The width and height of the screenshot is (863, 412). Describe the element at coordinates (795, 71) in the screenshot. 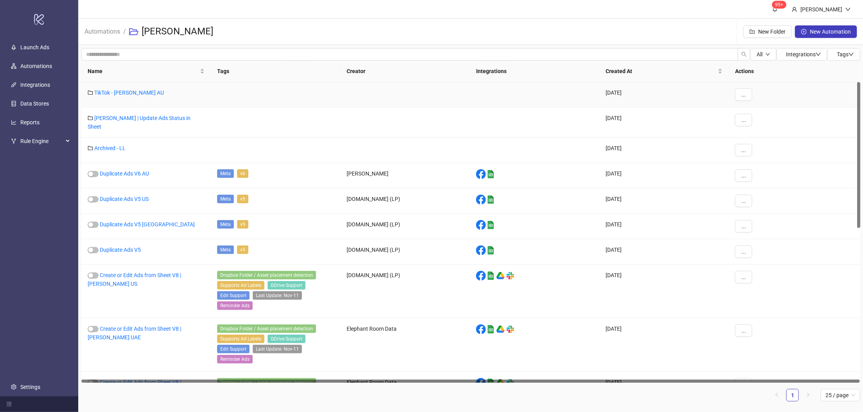

I see `th: Actions` at that location.